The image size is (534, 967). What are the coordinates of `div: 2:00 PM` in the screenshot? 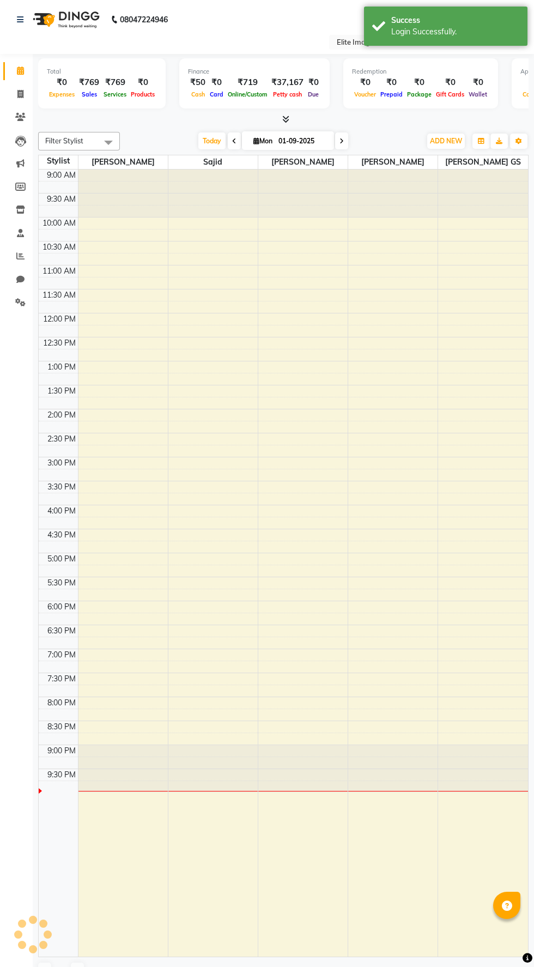 It's located at (62, 415).